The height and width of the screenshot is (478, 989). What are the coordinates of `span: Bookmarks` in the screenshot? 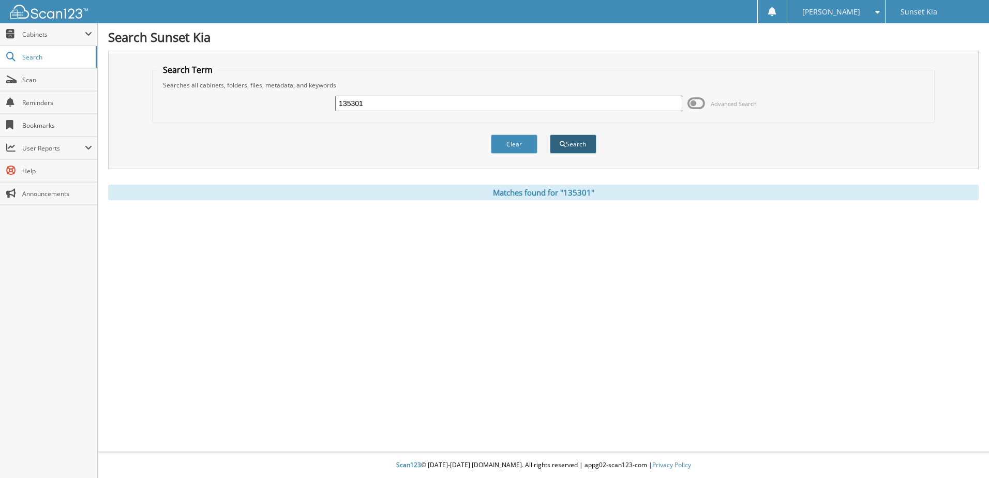 It's located at (57, 125).